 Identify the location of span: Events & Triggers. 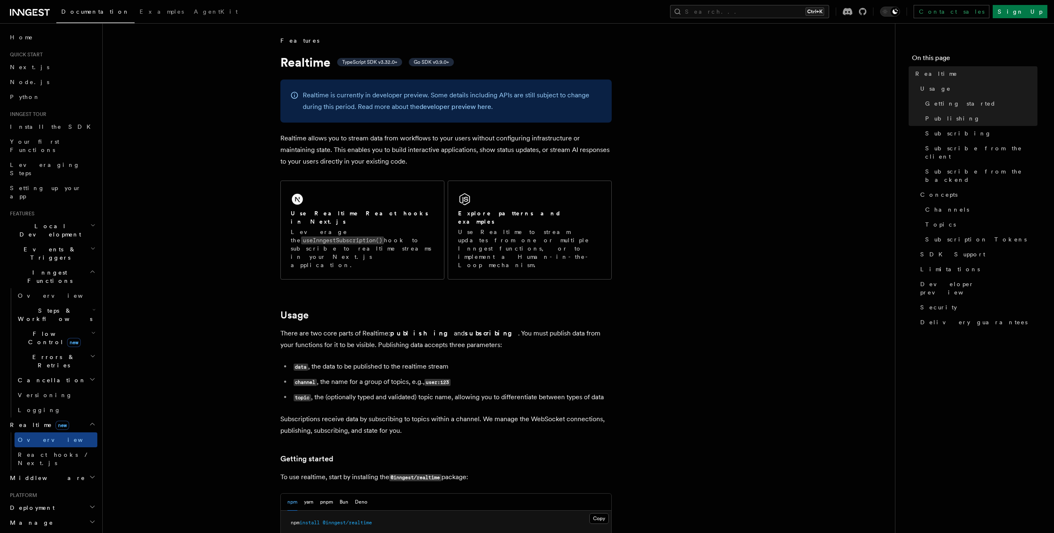
(48, 254).